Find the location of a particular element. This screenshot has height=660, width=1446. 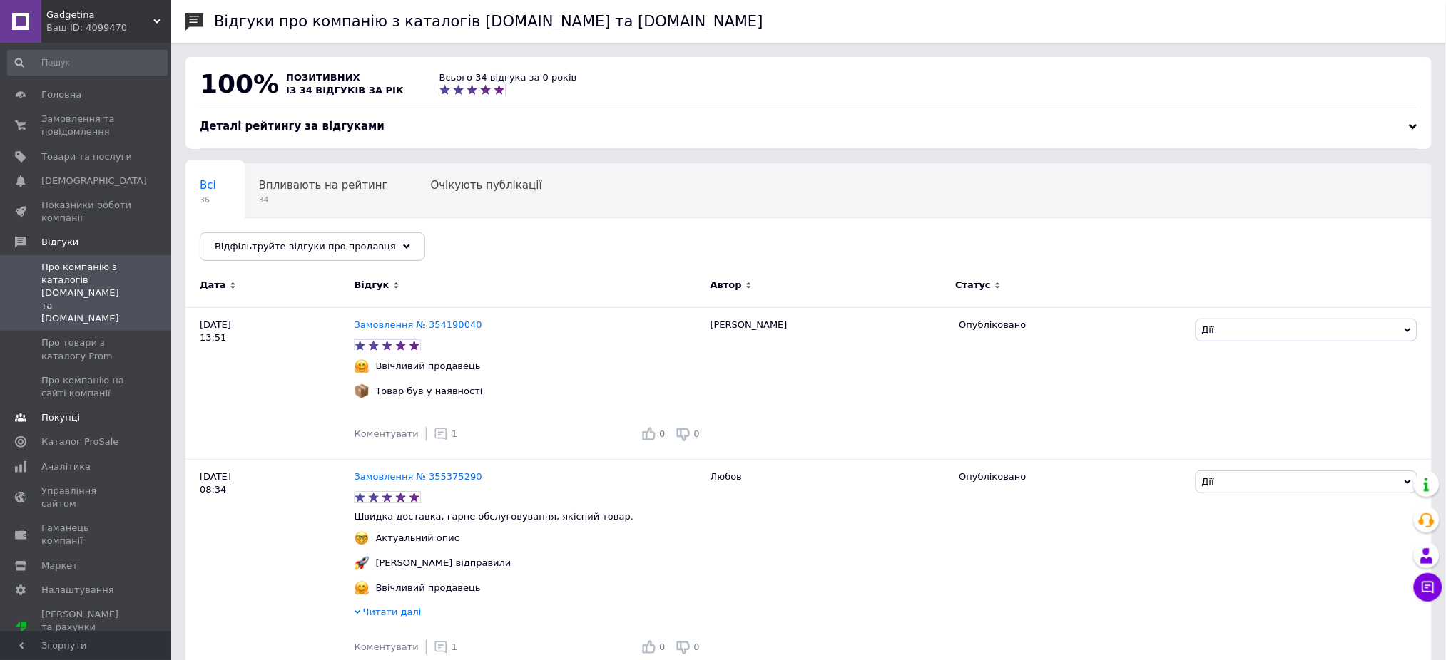

span: позитивних is located at coordinates (323, 77).